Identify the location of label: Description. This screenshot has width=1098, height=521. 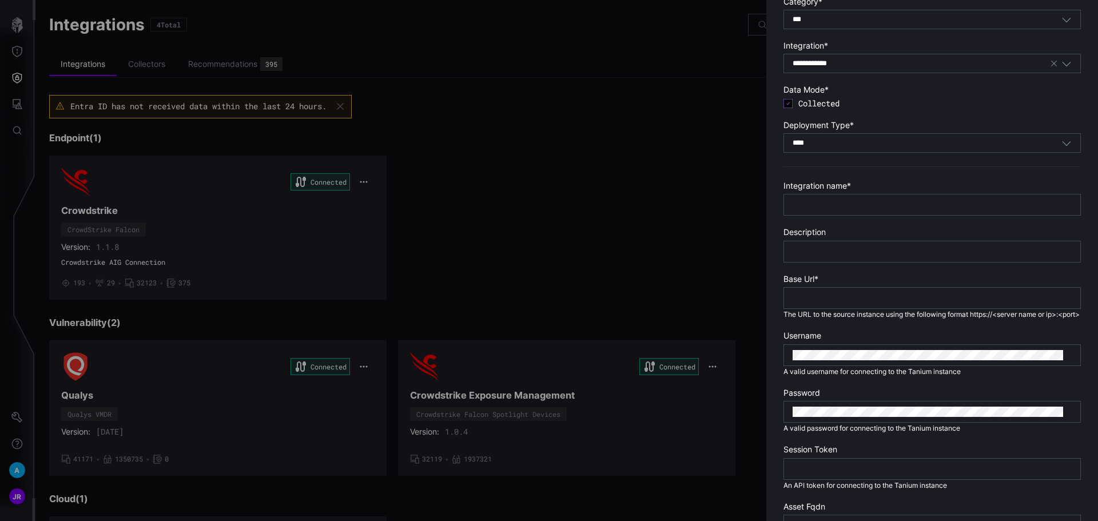
(932, 232).